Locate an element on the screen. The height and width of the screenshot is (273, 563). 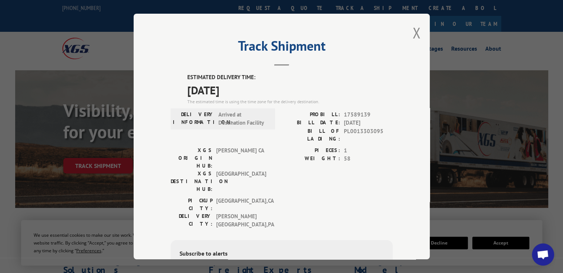
label: XGS ORIGIN HUB: is located at coordinates (191, 158).